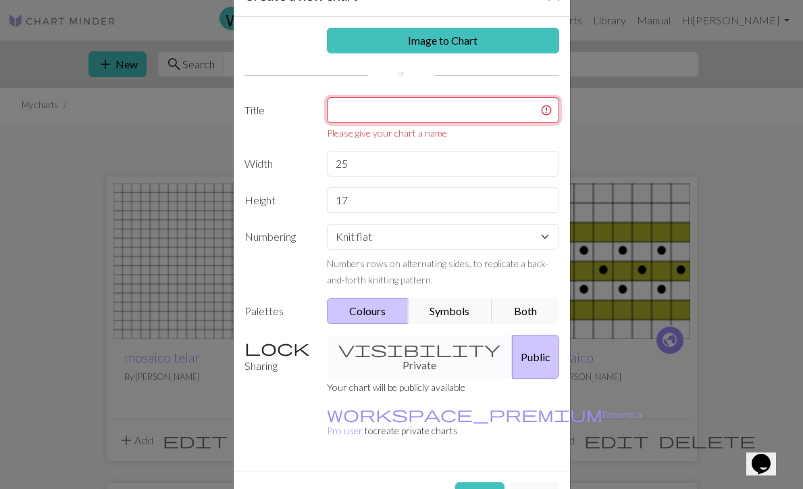  I want to click on button: Both, so click(526, 311).